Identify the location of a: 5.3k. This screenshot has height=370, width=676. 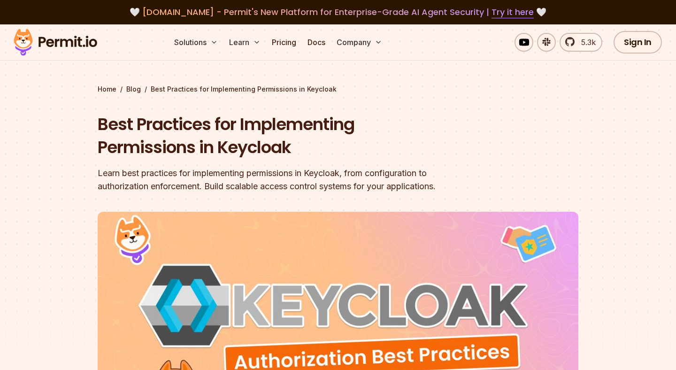
(581, 42).